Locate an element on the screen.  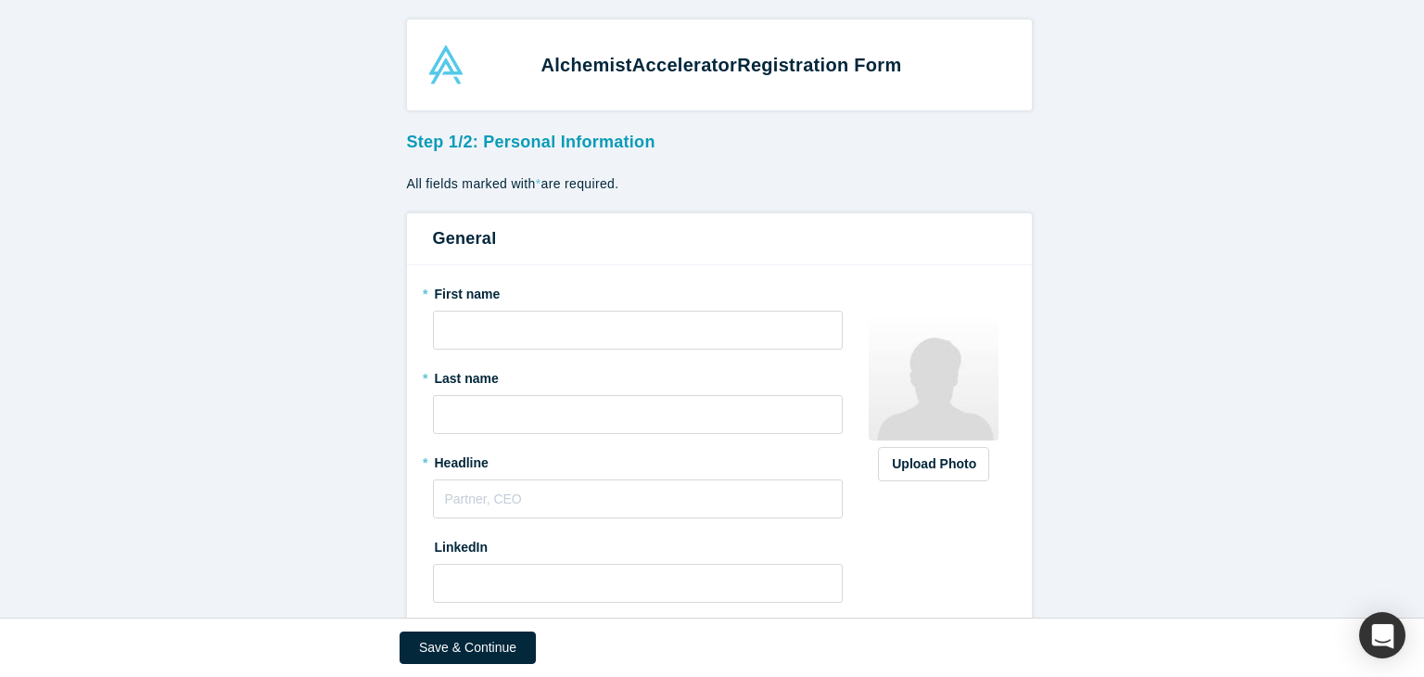
strong: Alchemist Registration Form is located at coordinates (721, 65).